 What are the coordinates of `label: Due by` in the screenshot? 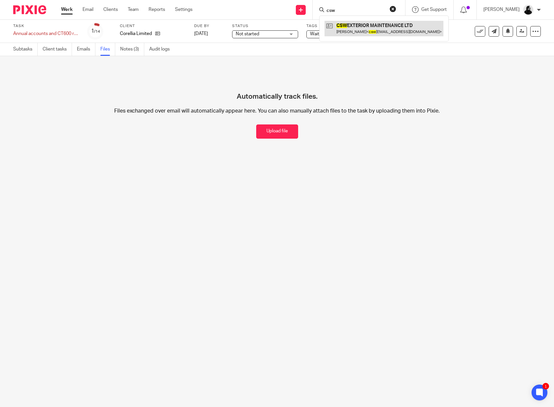 It's located at (209, 26).